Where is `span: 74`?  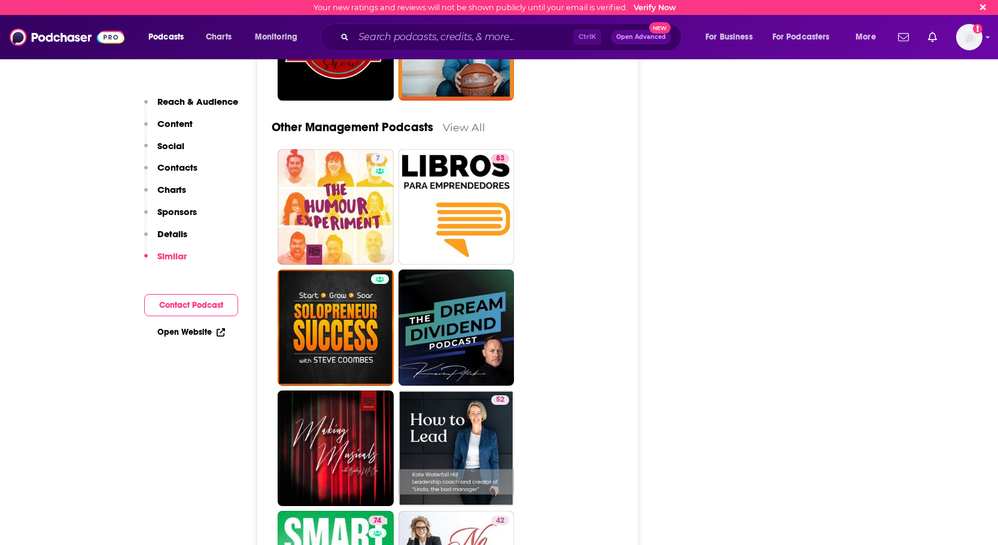
span: 74 is located at coordinates (377, 521).